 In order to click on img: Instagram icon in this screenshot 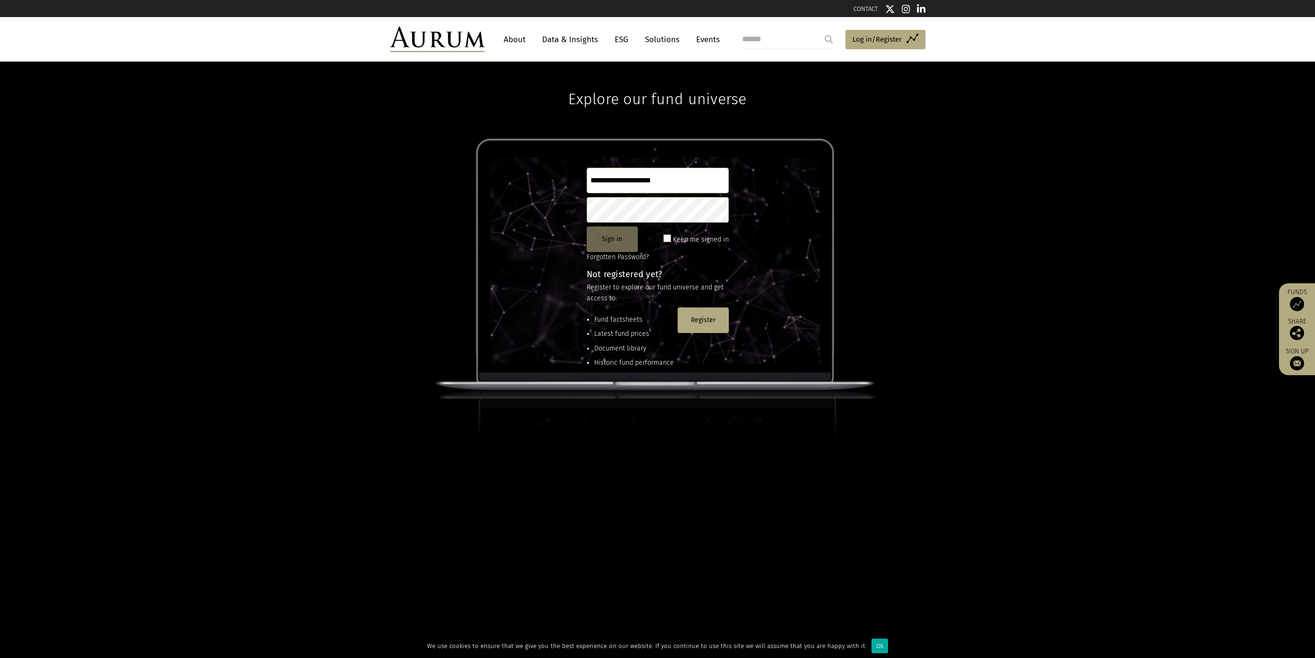, I will do `click(906, 9)`.